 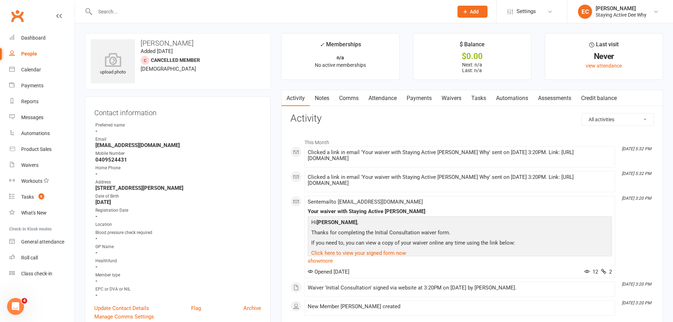 I want to click on a: Activity, so click(x=296, y=98).